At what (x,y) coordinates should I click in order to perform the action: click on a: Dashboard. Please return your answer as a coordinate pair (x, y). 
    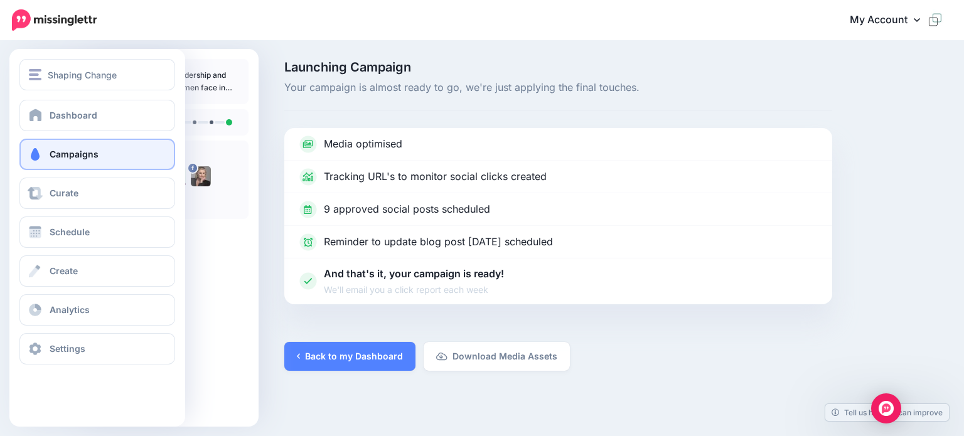
    Looking at the image, I should click on (97, 115).